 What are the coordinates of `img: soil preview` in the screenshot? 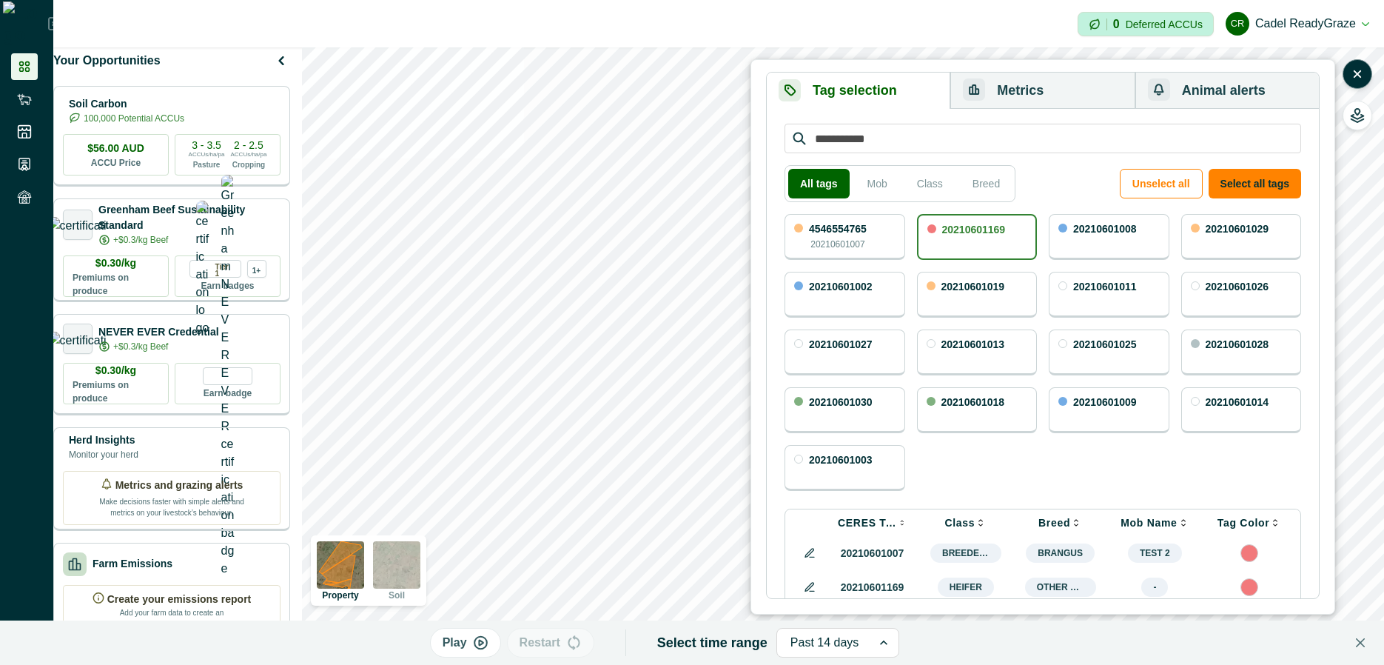 It's located at (397, 565).